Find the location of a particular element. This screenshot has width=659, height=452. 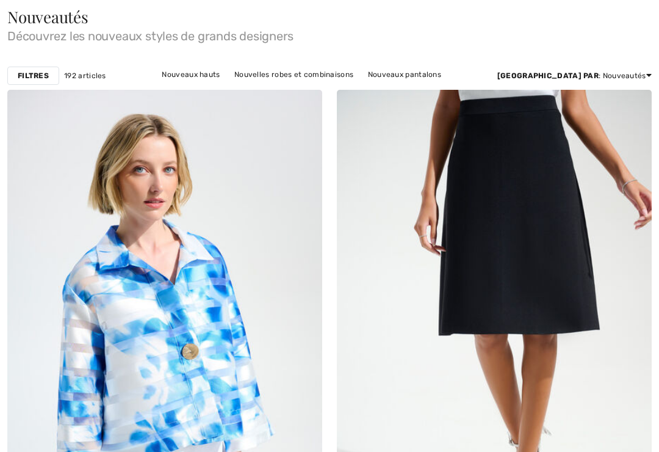

span: Nouveautés is located at coordinates (48, 16).